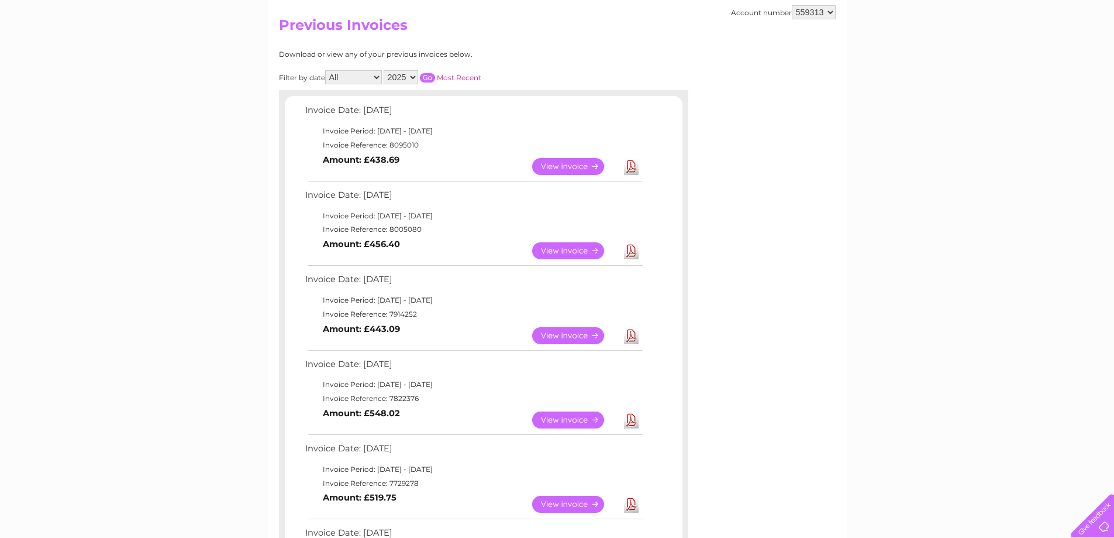 This screenshot has width=1114, height=538. I want to click on img: logo.png, so click(69, 48).